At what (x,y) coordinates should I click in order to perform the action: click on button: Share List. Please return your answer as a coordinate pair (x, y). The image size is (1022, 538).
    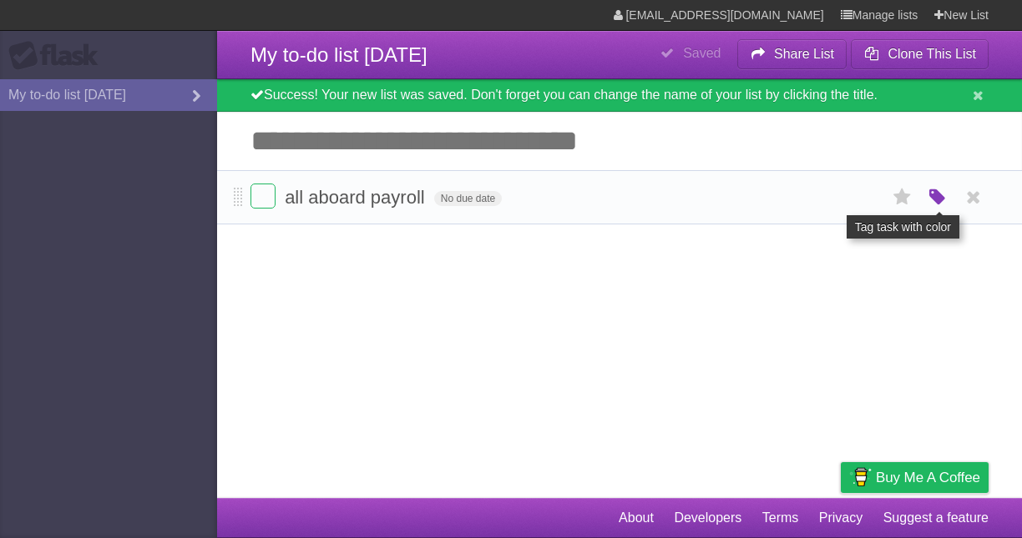
    Looking at the image, I should click on (792, 54).